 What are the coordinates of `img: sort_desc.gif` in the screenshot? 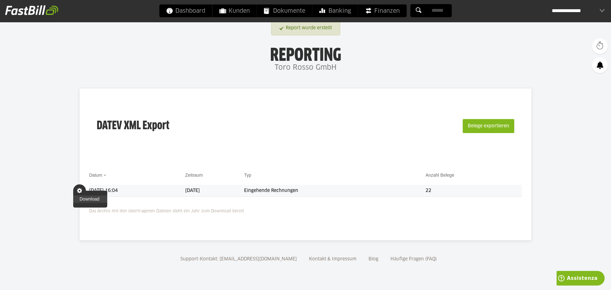 It's located at (105, 175).